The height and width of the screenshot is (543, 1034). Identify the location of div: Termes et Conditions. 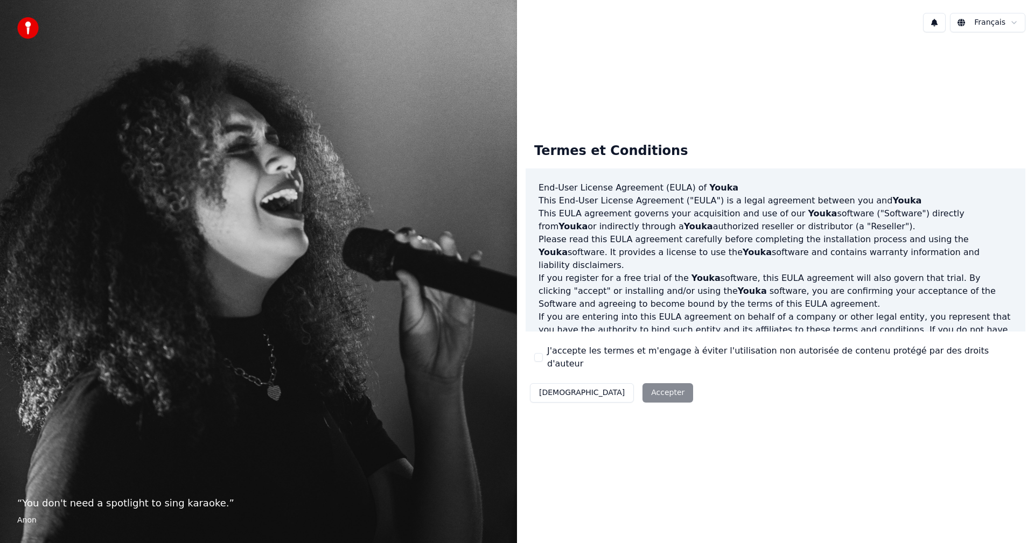
(611, 151).